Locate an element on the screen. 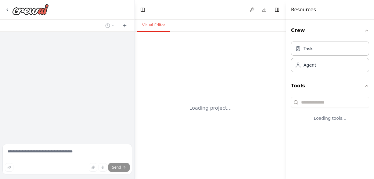 Image resolution: width=374 pixels, height=179 pixels. h4: Resources is located at coordinates (303, 10).